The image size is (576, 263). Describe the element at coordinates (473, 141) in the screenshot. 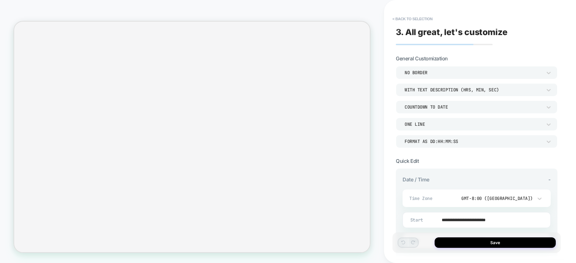

I see `div: Format as DD:HH:MM:SS` at that location.